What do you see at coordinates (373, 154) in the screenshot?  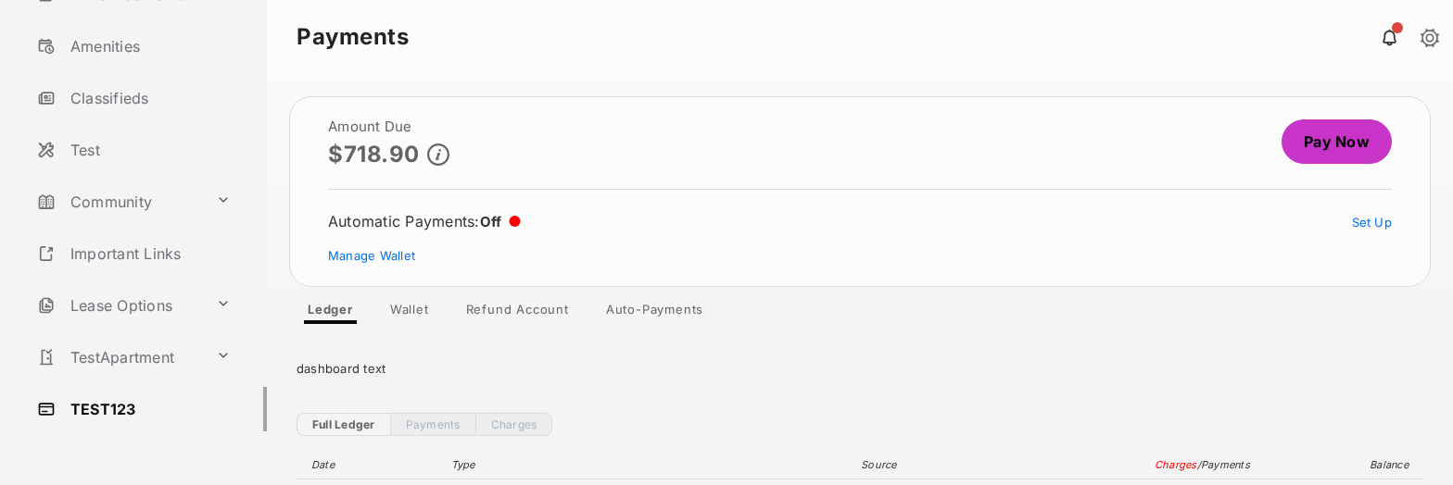 I see `p: $718.90` at bounding box center [373, 154].